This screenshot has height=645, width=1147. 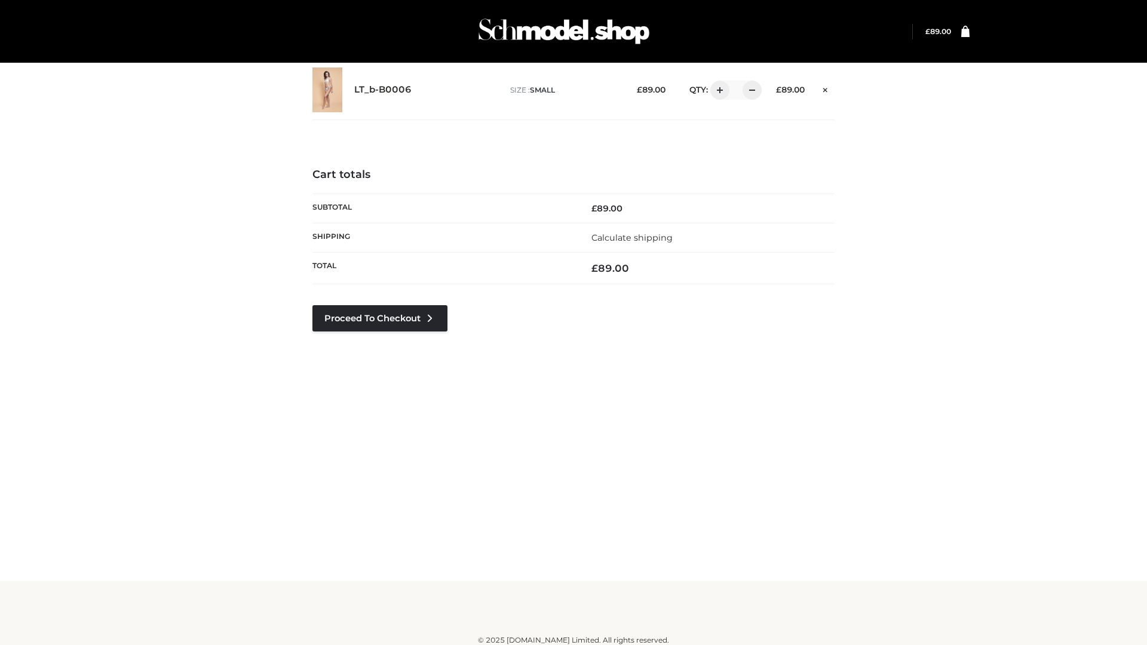 What do you see at coordinates (938, 31) in the screenshot?
I see `a: £89.00` at bounding box center [938, 31].